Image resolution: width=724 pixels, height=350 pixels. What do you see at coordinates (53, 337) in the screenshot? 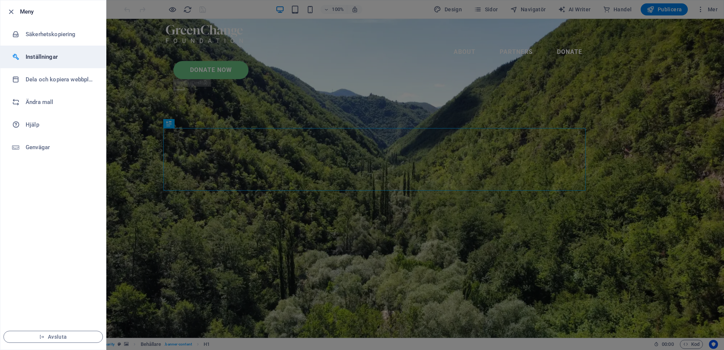
I see `span: Avsluta` at bounding box center [53, 337].